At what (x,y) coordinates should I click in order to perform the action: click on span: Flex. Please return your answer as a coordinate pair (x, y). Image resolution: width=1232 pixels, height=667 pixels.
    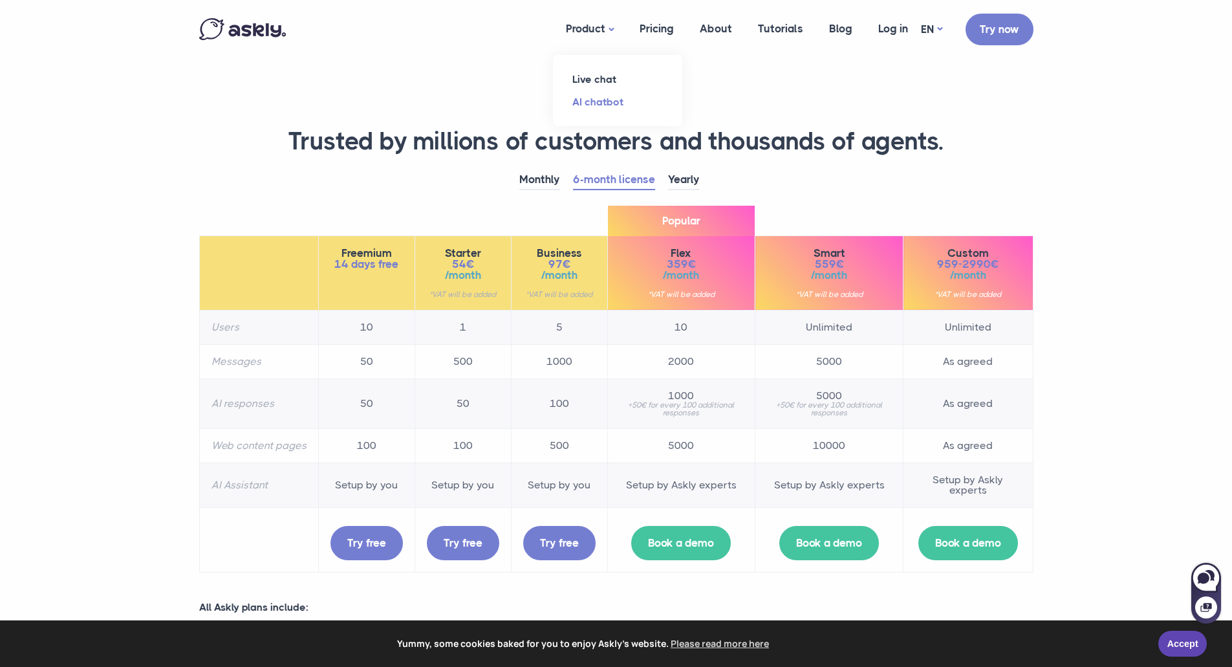
    Looking at the image, I should click on (682, 253).